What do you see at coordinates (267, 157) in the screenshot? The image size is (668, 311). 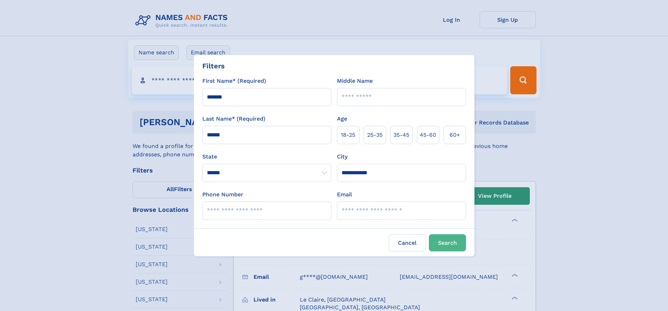 I see `label: State` at bounding box center [267, 157].